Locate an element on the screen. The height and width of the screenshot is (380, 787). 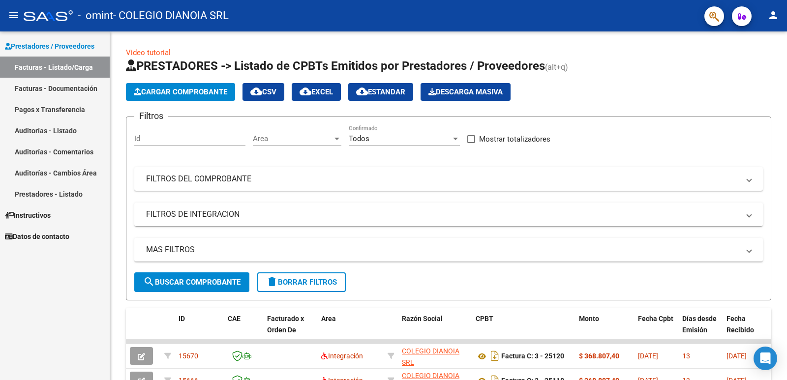
datatable-header-cell: Monto is located at coordinates (604, 330).